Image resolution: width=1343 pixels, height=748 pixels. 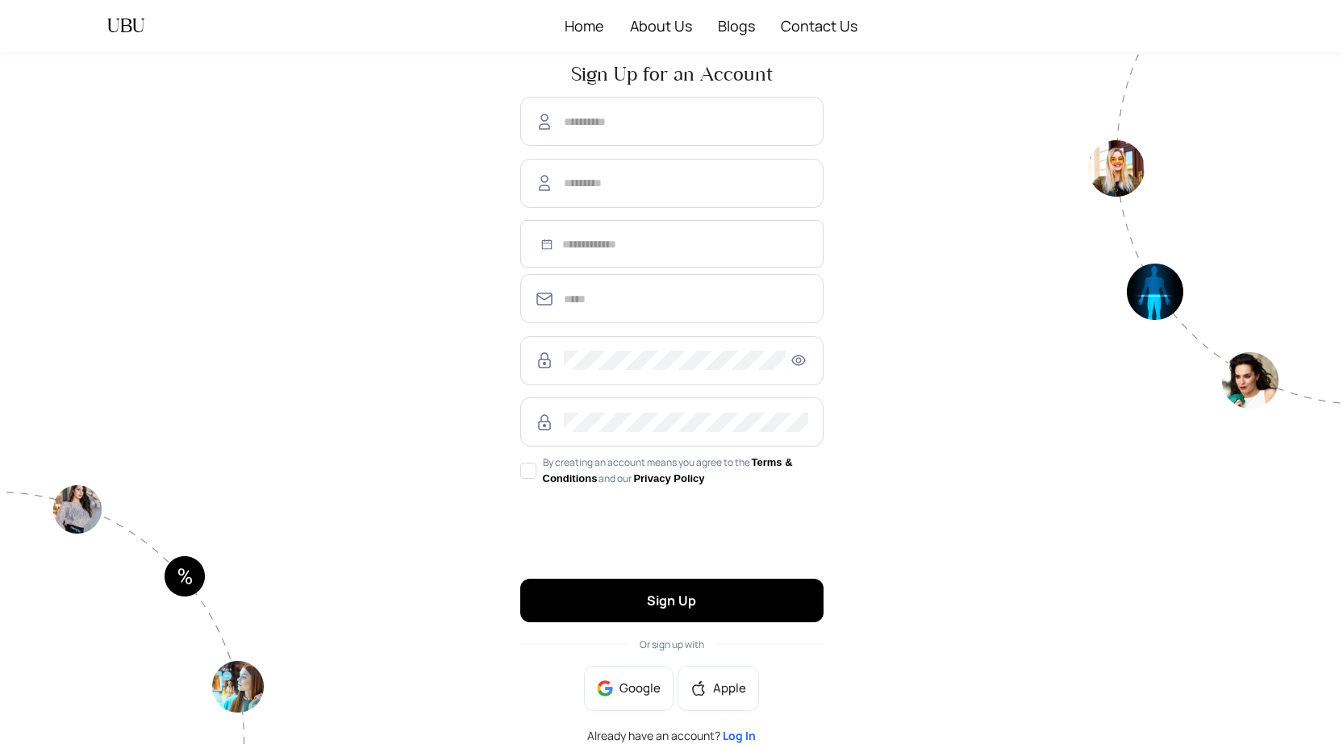 What do you see at coordinates (672, 600) in the screenshot?
I see `button: Sign Up` at bounding box center [672, 600].